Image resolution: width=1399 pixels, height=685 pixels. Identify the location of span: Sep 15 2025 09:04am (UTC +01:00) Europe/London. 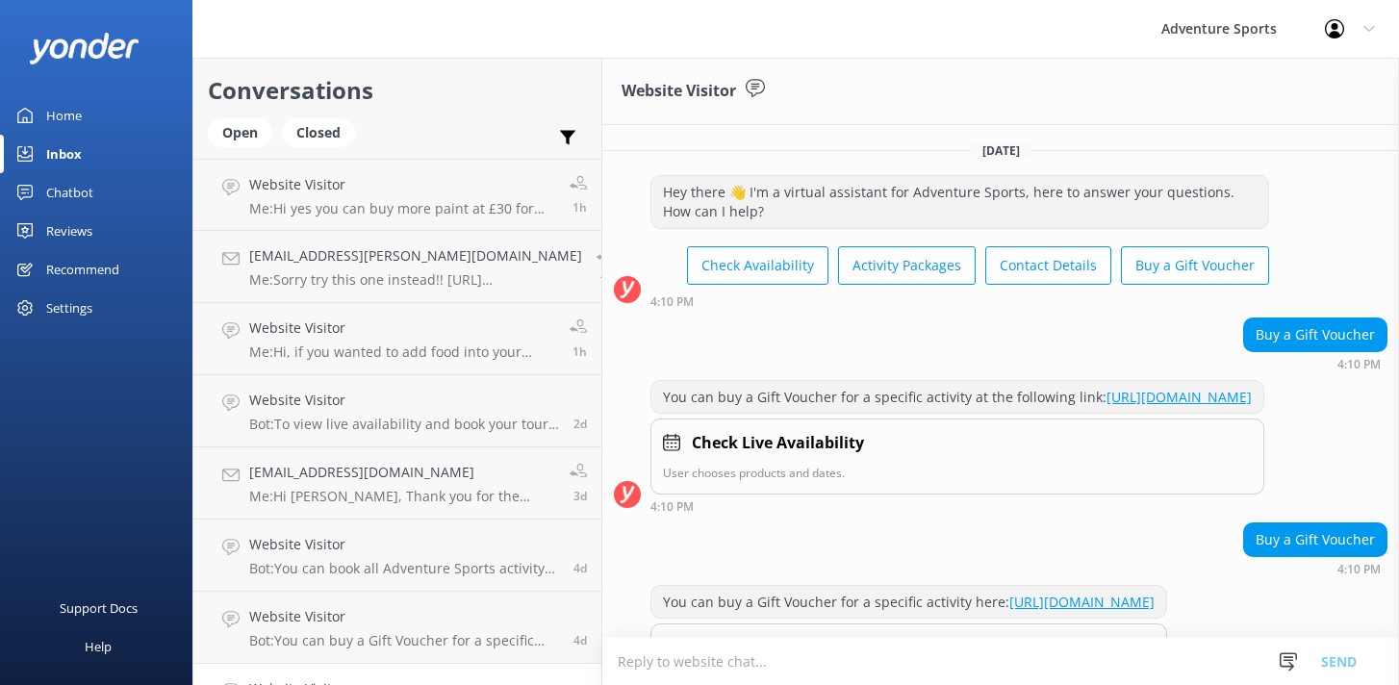
(579, 351).